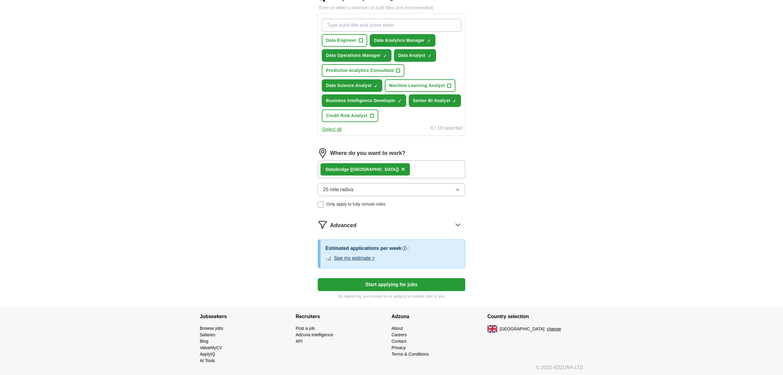  Describe the element at coordinates (341, 40) in the screenshot. I see `span: Data Engineer` at that location.